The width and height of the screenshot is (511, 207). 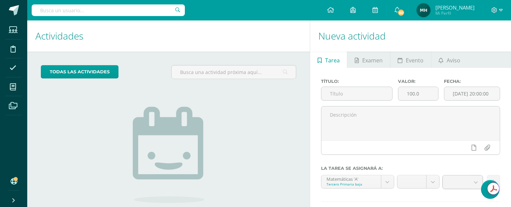 I want to click on label: Título:, so click(x=357, y=81).